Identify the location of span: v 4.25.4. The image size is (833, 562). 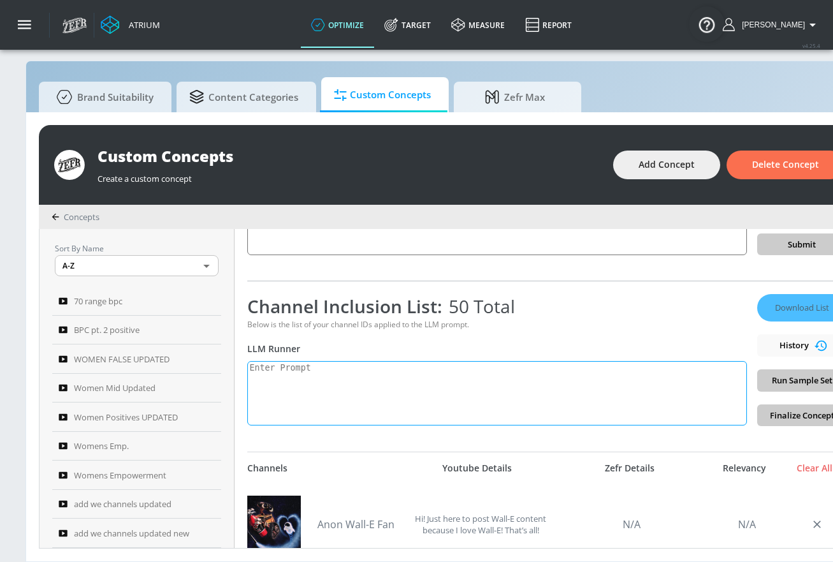
(812, 45).